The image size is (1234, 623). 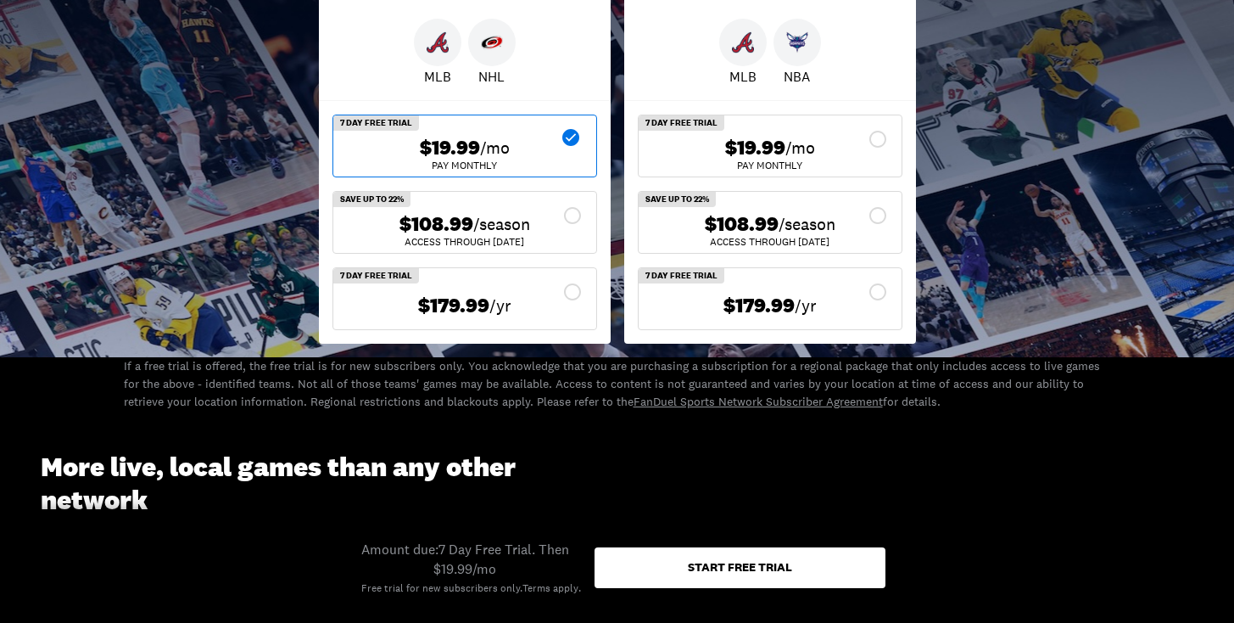 What do you see at coordinates (797, 42) in the screenshot?
I see `img: Hornets` at bounding box center [797, 42].